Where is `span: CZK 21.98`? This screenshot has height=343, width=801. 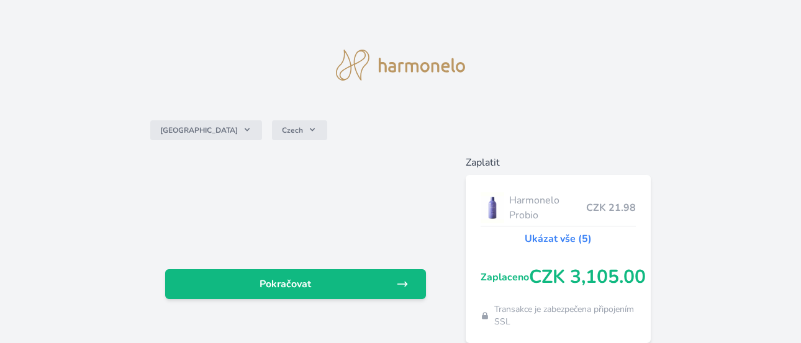
span: CZK 21.98 is located at coordinates (611, 208).